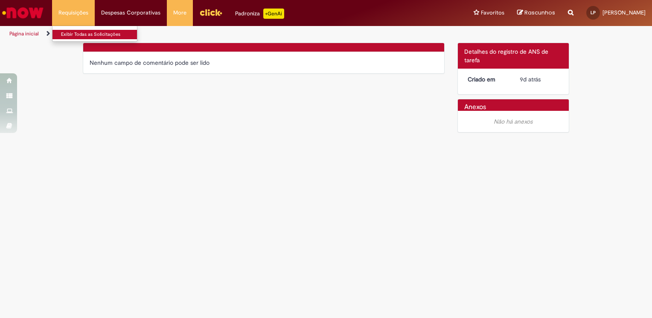 The height and width of the screenshot is (318, 652). I want to click on a: Exibir Todas as Solicitações, so click(99, 35).